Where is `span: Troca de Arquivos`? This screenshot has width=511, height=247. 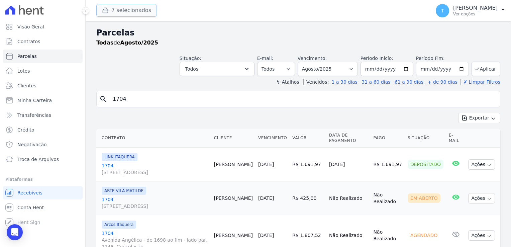 span: Troca de Arquivos is located at coordinates (38, 159).